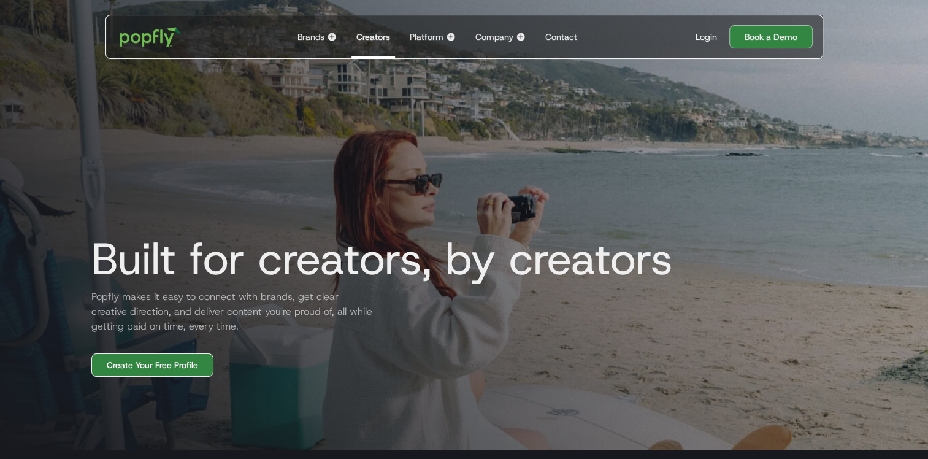 The image size is (928, 459). I want to click on div: Creators, so click(373, 37).